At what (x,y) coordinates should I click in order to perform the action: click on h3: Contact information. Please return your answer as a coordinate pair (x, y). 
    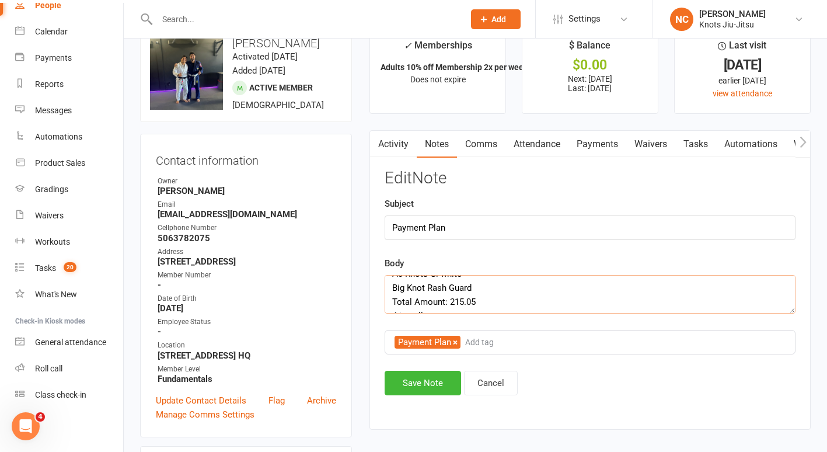
    Looking at the image, I should click on (246, 158).